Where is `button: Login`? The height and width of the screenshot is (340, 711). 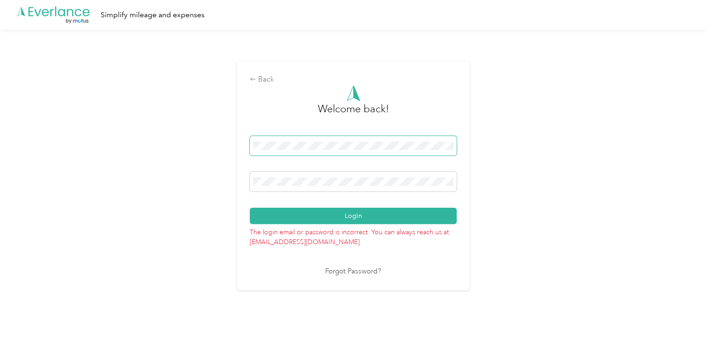
button: Login is located at coordinates (353, 216).